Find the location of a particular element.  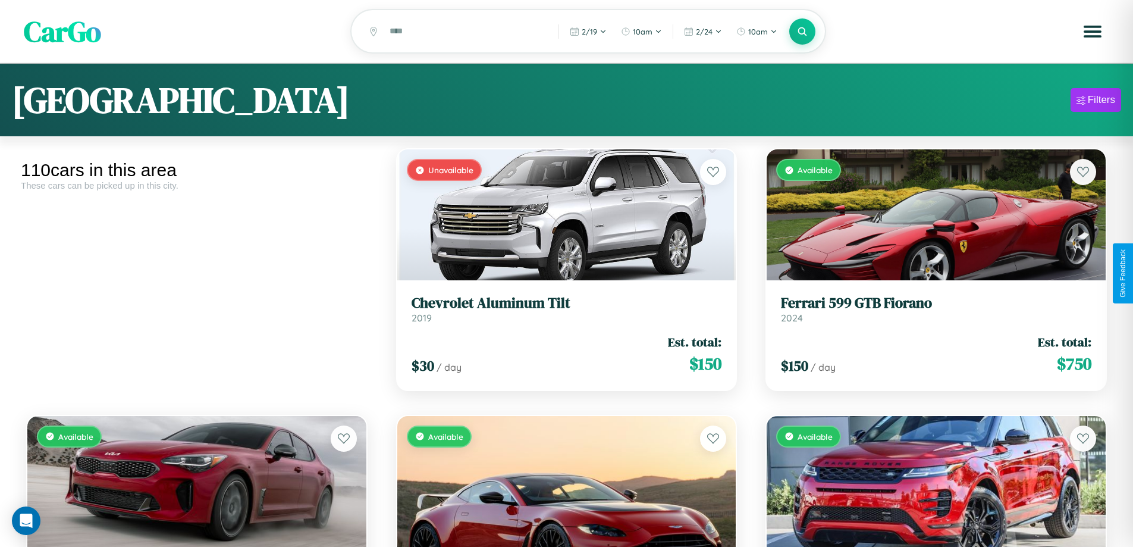

button: Filters is located at coordinates (1096, 100).